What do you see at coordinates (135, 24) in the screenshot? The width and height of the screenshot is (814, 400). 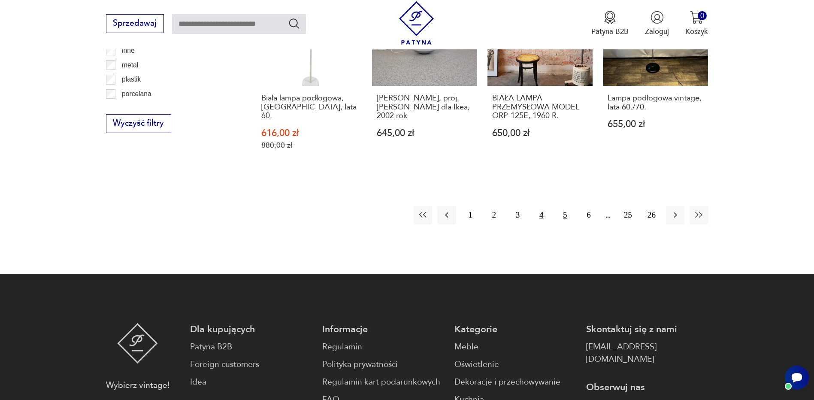 I see `a: Sprzedawaj` at bounding box center [135, 24].